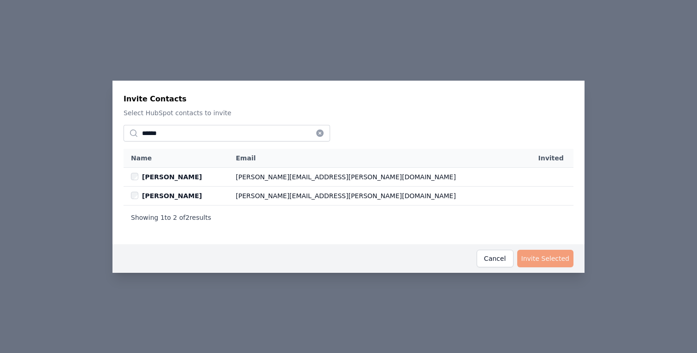 This screenshot has height=353, width=697. Describe the element at coordinates (546, 259) in the screenshot. I see `button: Invite Selected` at that location.